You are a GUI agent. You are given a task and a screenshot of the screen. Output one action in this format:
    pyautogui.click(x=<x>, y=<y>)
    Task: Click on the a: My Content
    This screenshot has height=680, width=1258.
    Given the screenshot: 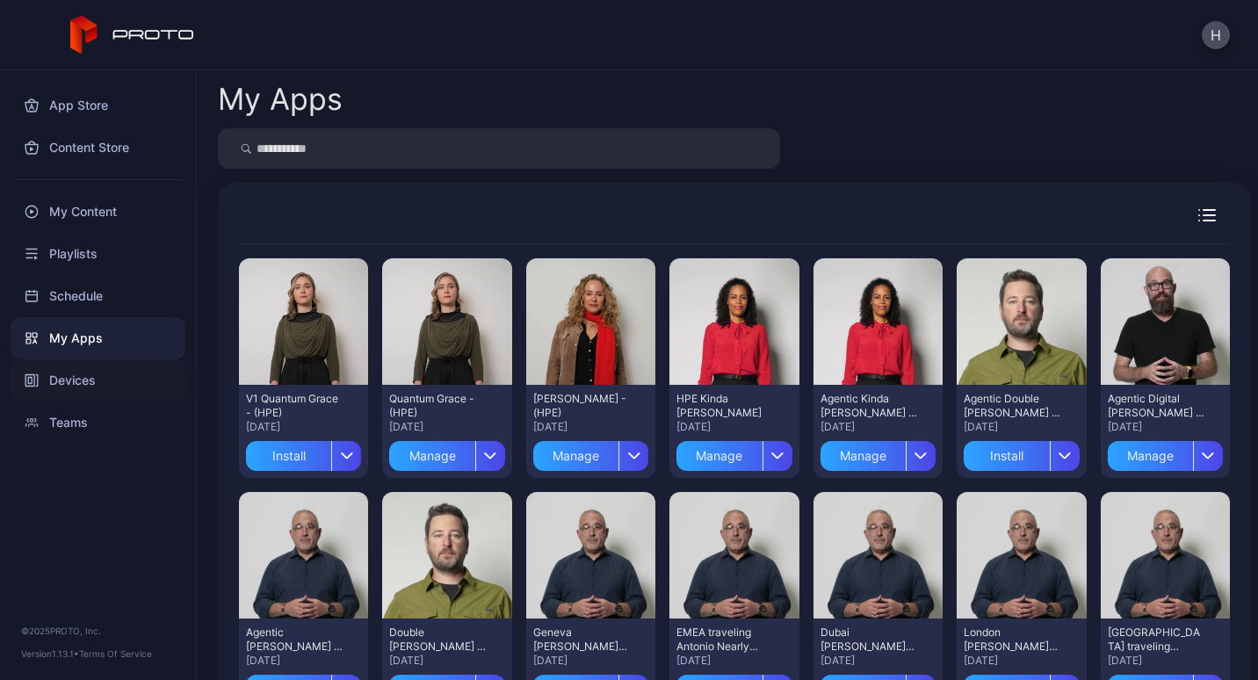 What is the action you would take?
    pyautogui.click(x=98, y=212)
    